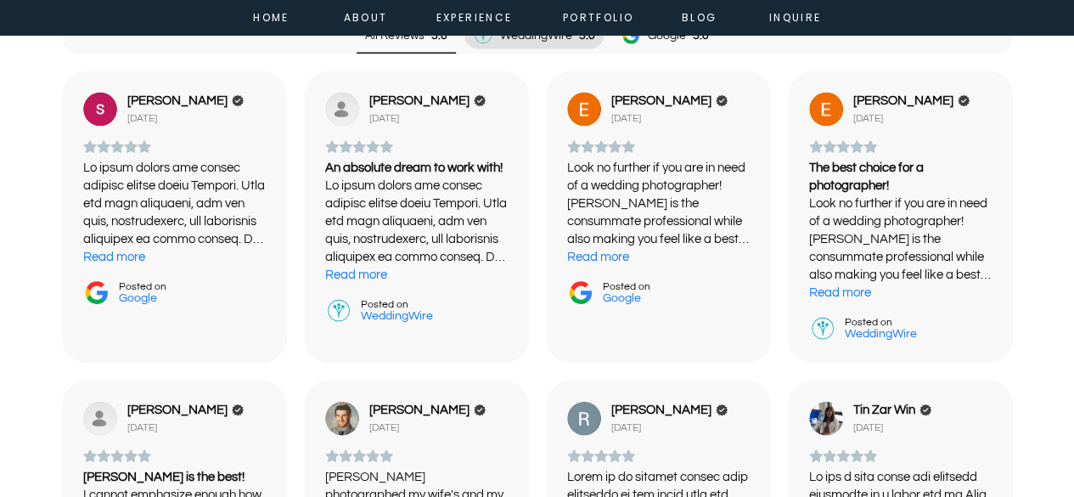  Describe the element at coordinates (669, 410) in the screenshot. I see `a: Review by Rachel Raimondi` at that location.